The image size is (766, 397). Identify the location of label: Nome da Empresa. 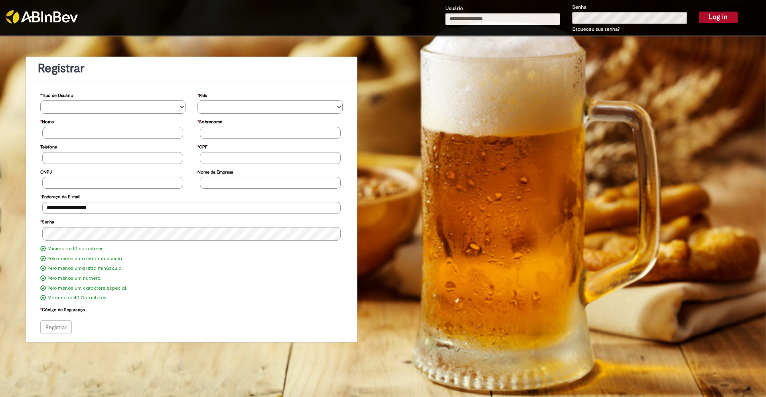
(215, 171).